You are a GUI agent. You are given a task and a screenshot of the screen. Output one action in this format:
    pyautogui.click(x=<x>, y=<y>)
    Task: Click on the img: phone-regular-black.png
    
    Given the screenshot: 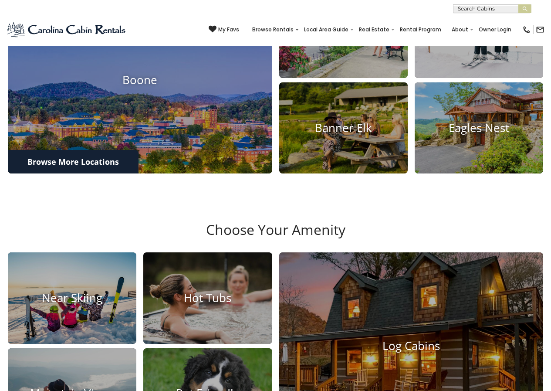 What is the action you would take?
    pyautogui.click(x=527, y=30)
    